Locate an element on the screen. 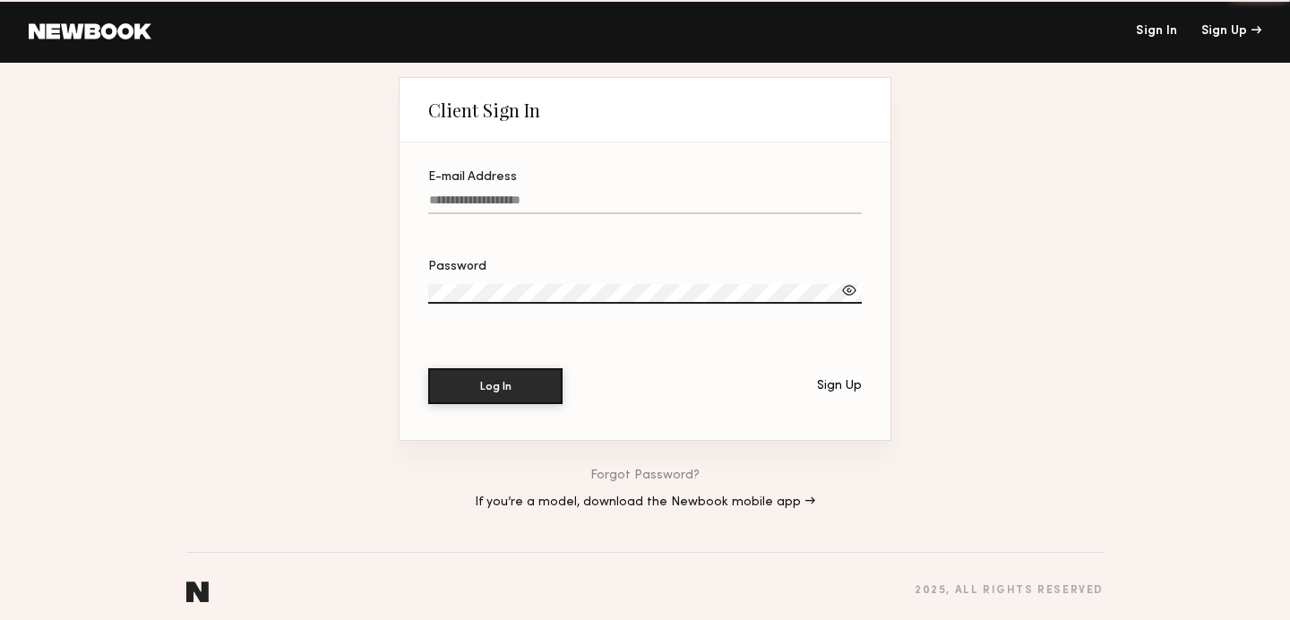 Image resolution: width=1290 pixels, height=620 pixels. button: Log In is located at coordinates (495, 386).